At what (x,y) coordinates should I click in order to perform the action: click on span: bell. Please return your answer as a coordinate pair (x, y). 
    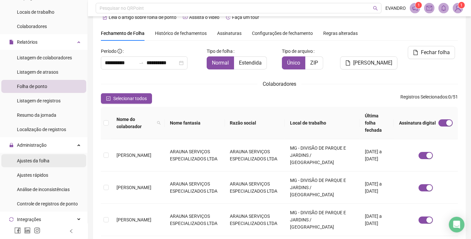
    Looking at the image, I should click on (444, 8).